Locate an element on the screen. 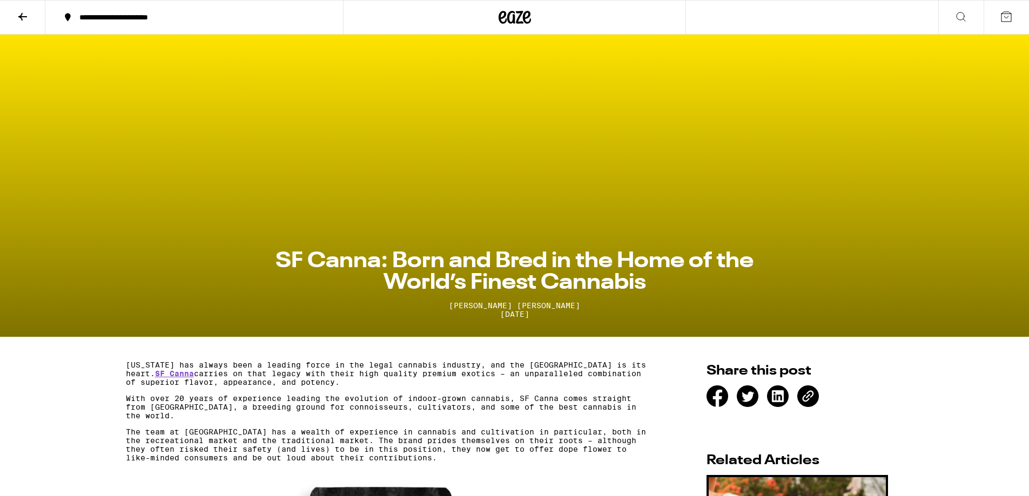 The height and width of the screenshot is (496, 1029). a: SF Canna is located at coordinates (174, 374).